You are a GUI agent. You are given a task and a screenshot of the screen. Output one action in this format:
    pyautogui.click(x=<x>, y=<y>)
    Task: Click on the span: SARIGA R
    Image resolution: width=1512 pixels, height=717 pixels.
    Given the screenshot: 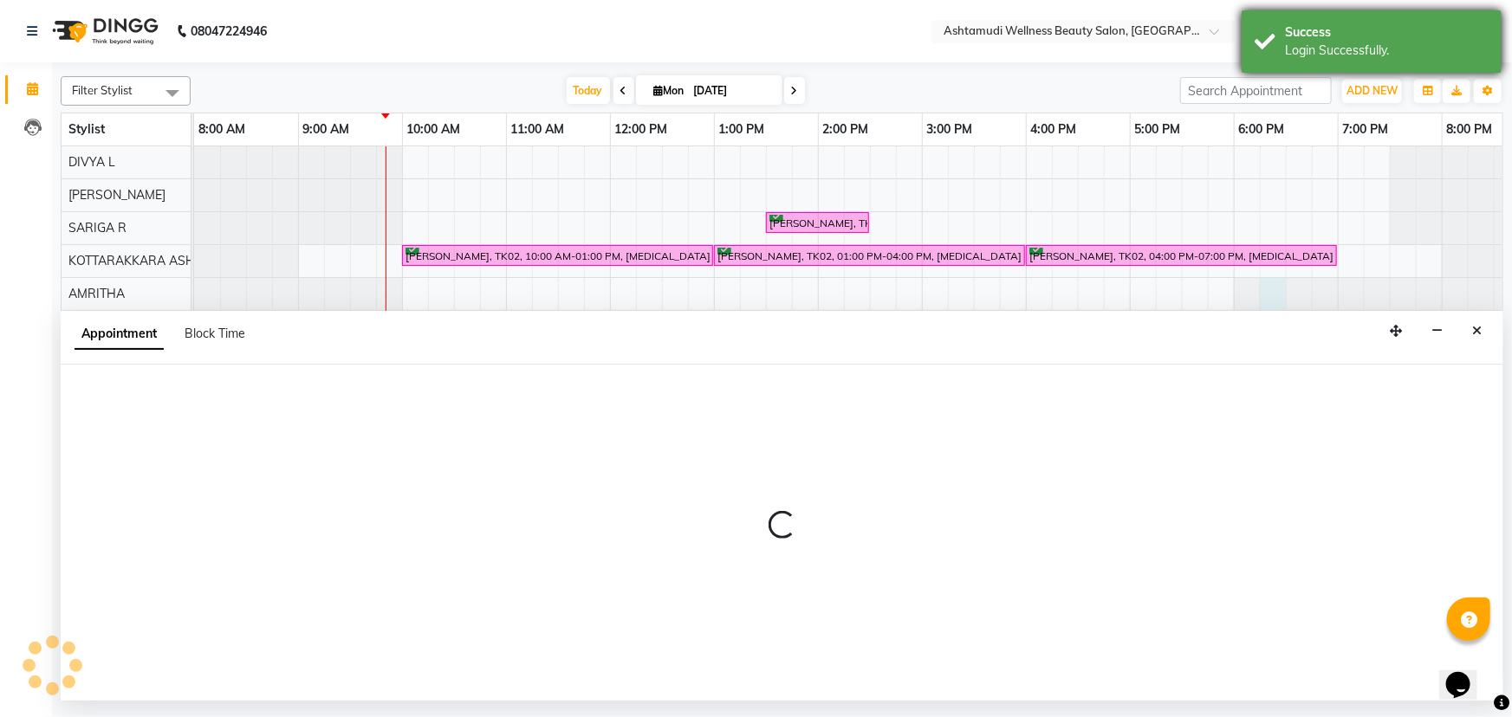 What is the action you would take?
    pyautogui.click(x=97, y=228)
    